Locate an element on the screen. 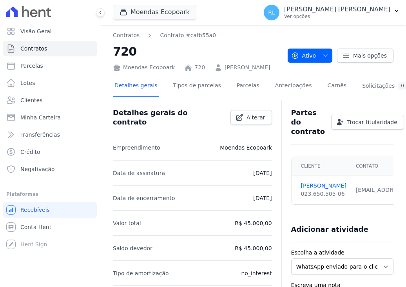  a: Mais opções is located at coordinates (365, 56).